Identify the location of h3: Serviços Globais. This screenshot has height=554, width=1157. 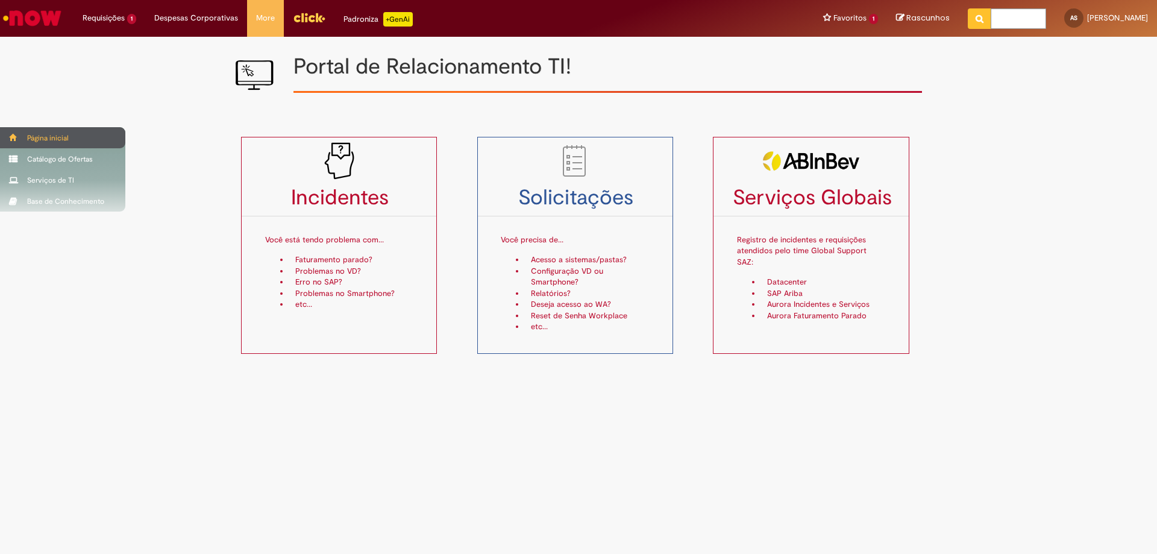
(810, 198).